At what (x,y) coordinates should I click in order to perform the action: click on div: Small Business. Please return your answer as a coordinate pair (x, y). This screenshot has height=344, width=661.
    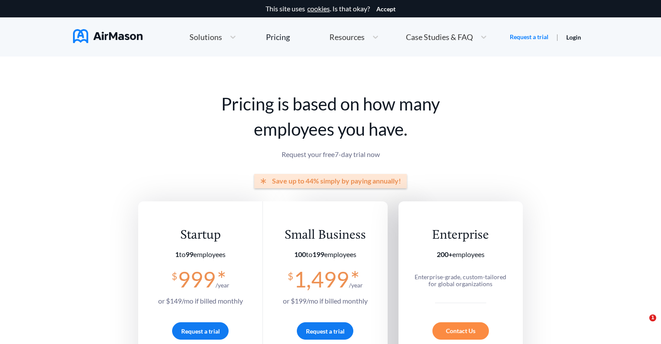
    Looking at the image, I should click on (325, 235).